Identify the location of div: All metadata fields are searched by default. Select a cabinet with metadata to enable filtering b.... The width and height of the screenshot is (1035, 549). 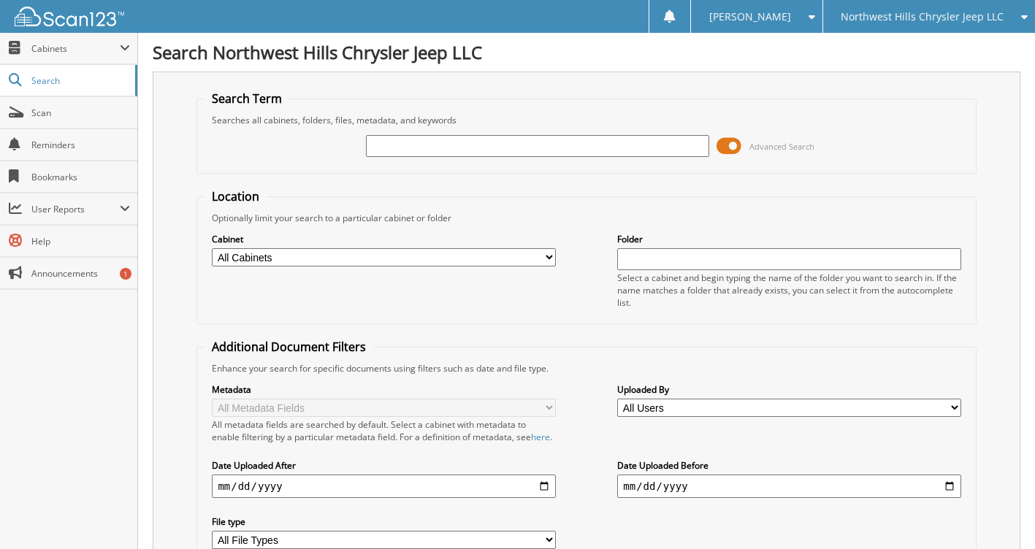
(384, 431).